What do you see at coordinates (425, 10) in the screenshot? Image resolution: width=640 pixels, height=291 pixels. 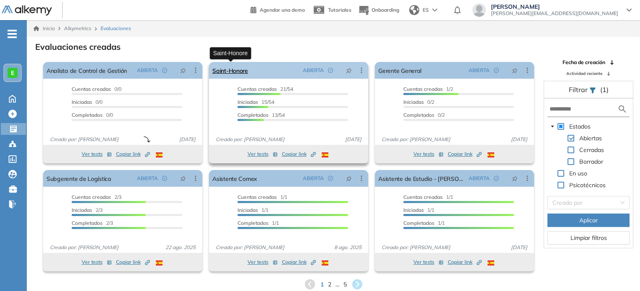 I see `span: ES` at bounding box center [425, 10].